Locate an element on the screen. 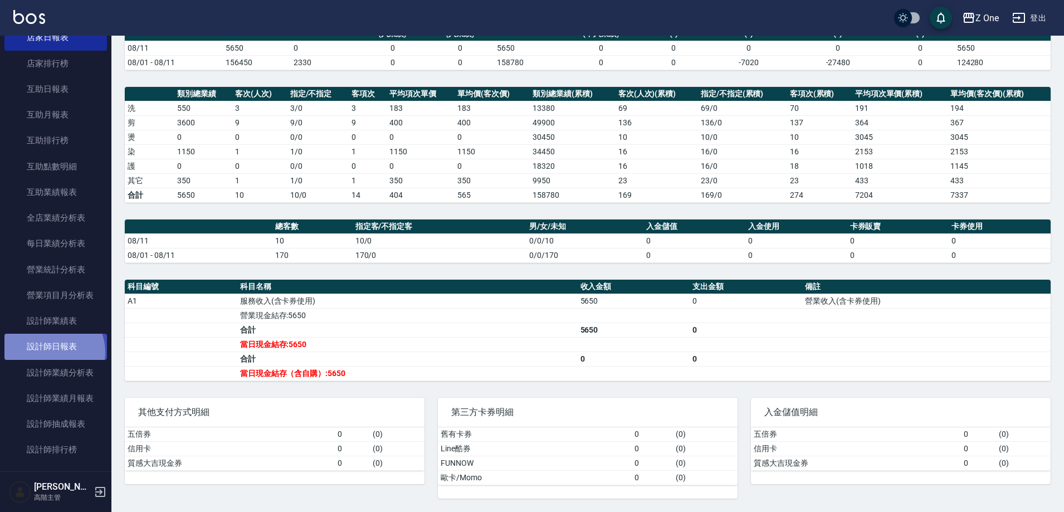  a: 設計師抽成報表 is located at coordinates (56, 424).